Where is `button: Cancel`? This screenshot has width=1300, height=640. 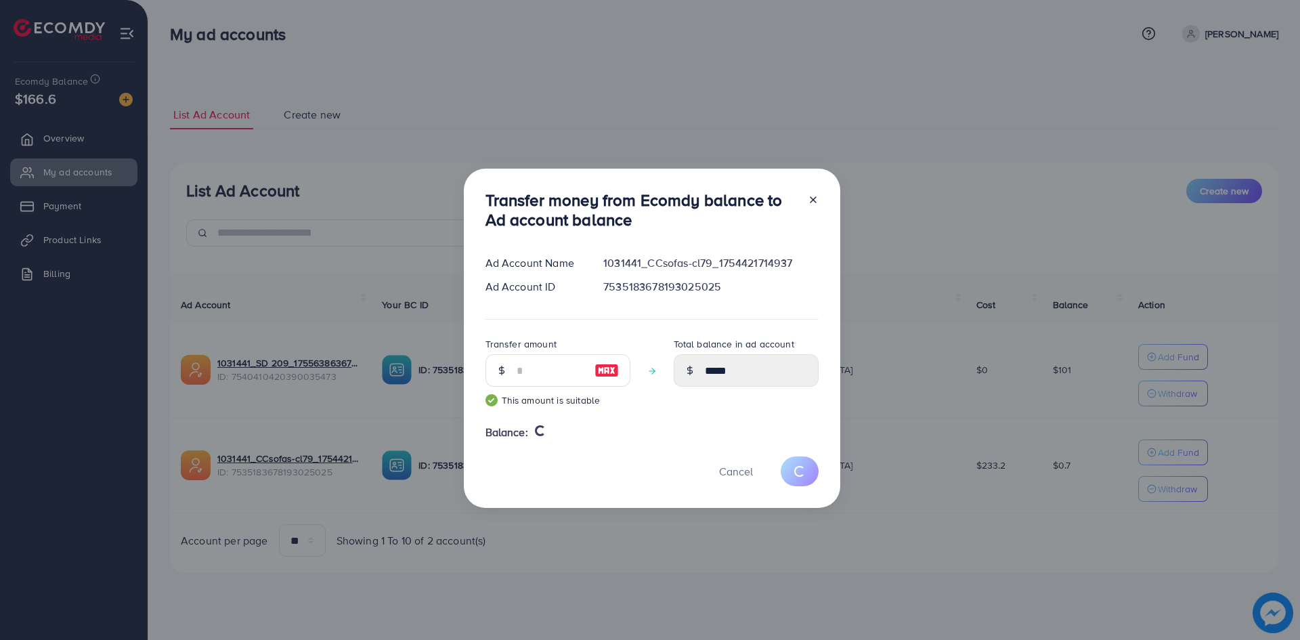 button: Cancel is located at coordinates (736, 471).